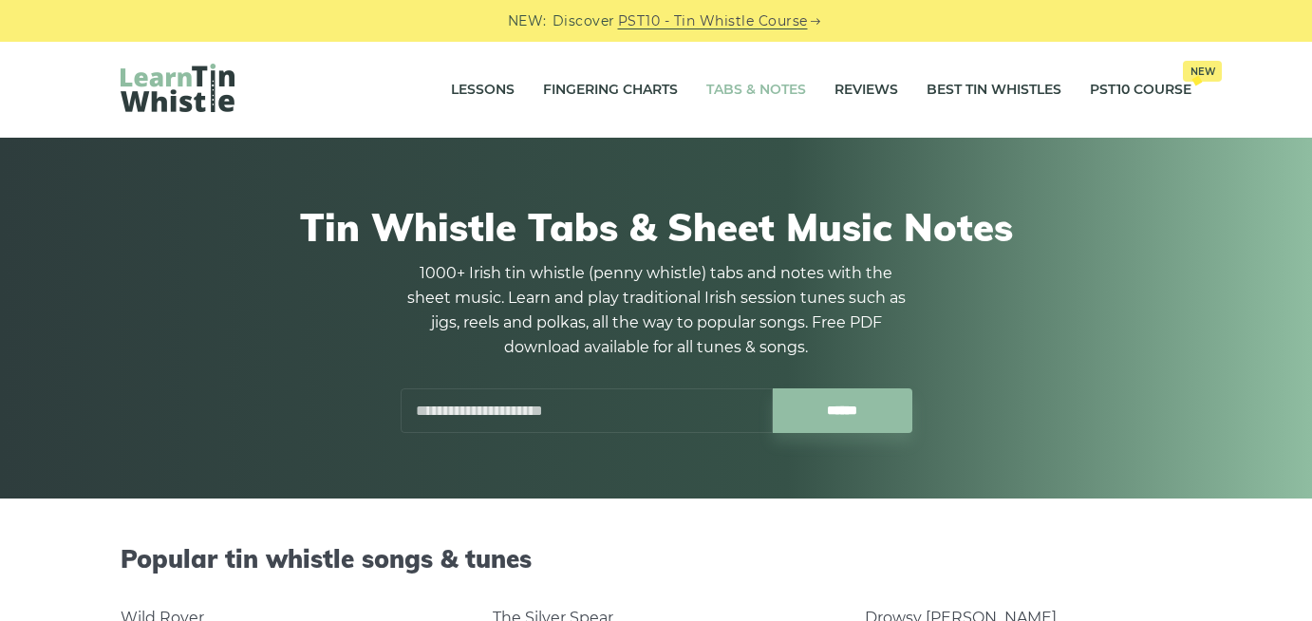 The height and width of the screenshot is (621, 1312). I want to click on h2: Popular tin whistle songs & tunes, so click(656, 558).